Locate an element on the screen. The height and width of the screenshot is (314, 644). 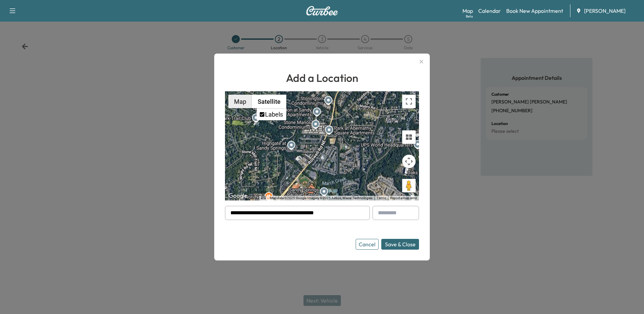
button: Keyboard shortcuts is located at coordinates (263, 197).